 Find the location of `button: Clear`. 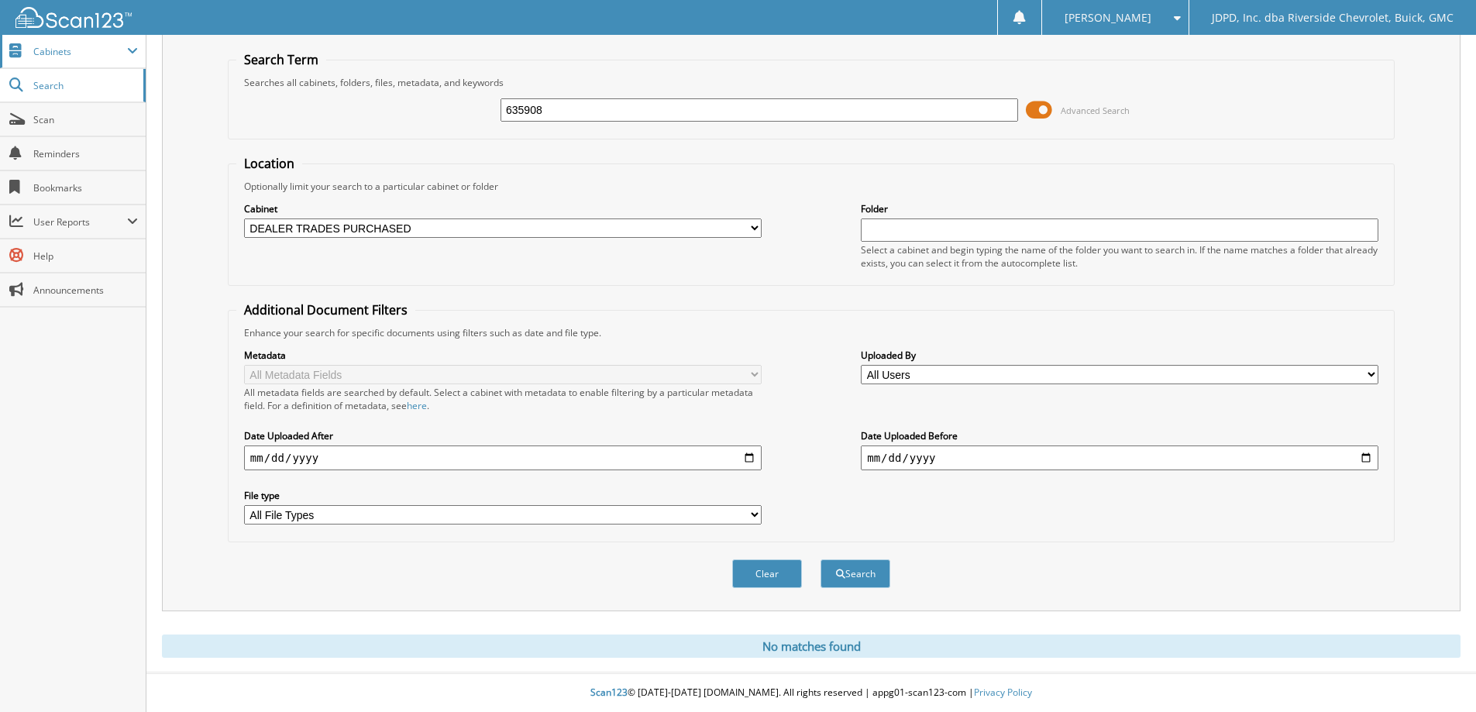

button: Clear is located at coordinates (767, 573).